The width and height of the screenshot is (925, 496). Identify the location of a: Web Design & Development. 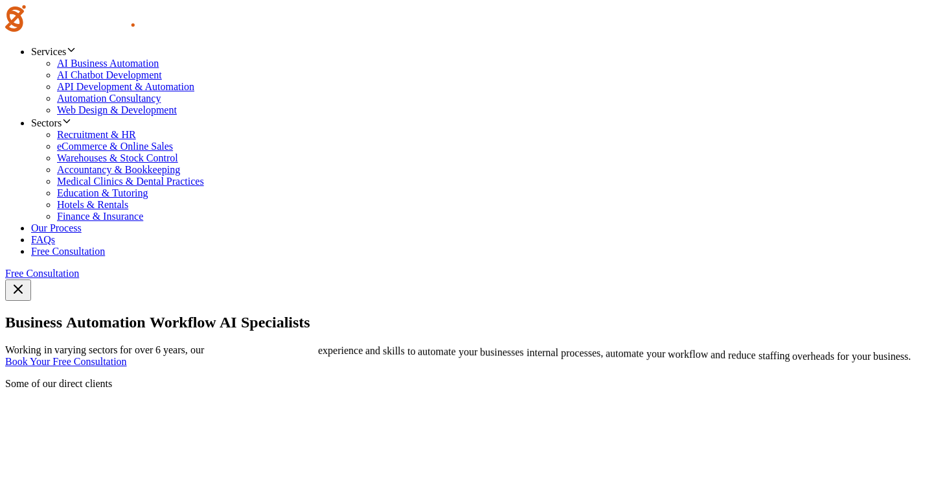
(117, 110).